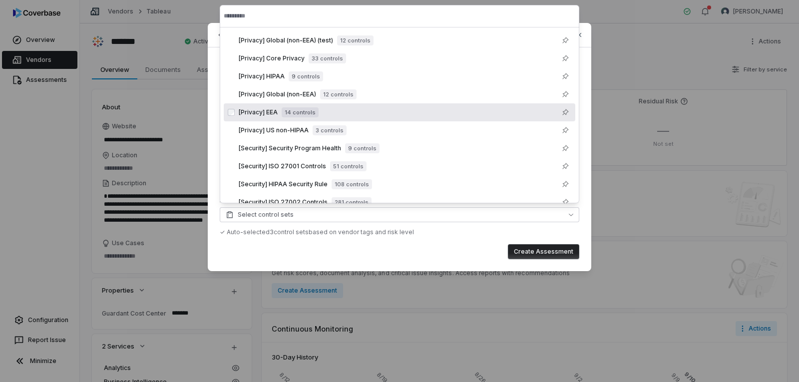 This screenshot has height=382, width=799. Describe the element at coordinates (400, 232) in the screenshot. I see `div: ✓ Auto-selected 3 control set s based on vendor tags and risk level` at that location.